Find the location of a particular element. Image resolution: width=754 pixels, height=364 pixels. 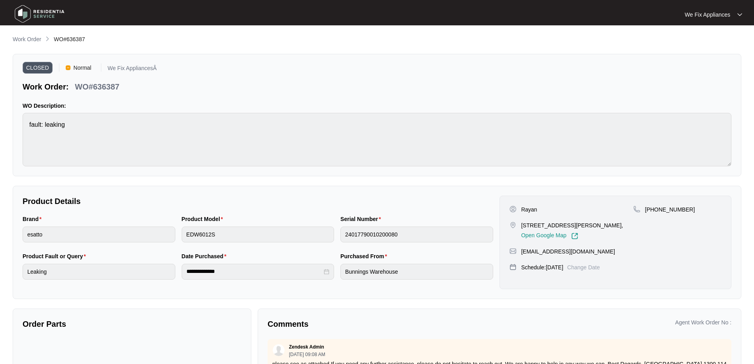

p: Rayan is located at coordinates (529, 209).